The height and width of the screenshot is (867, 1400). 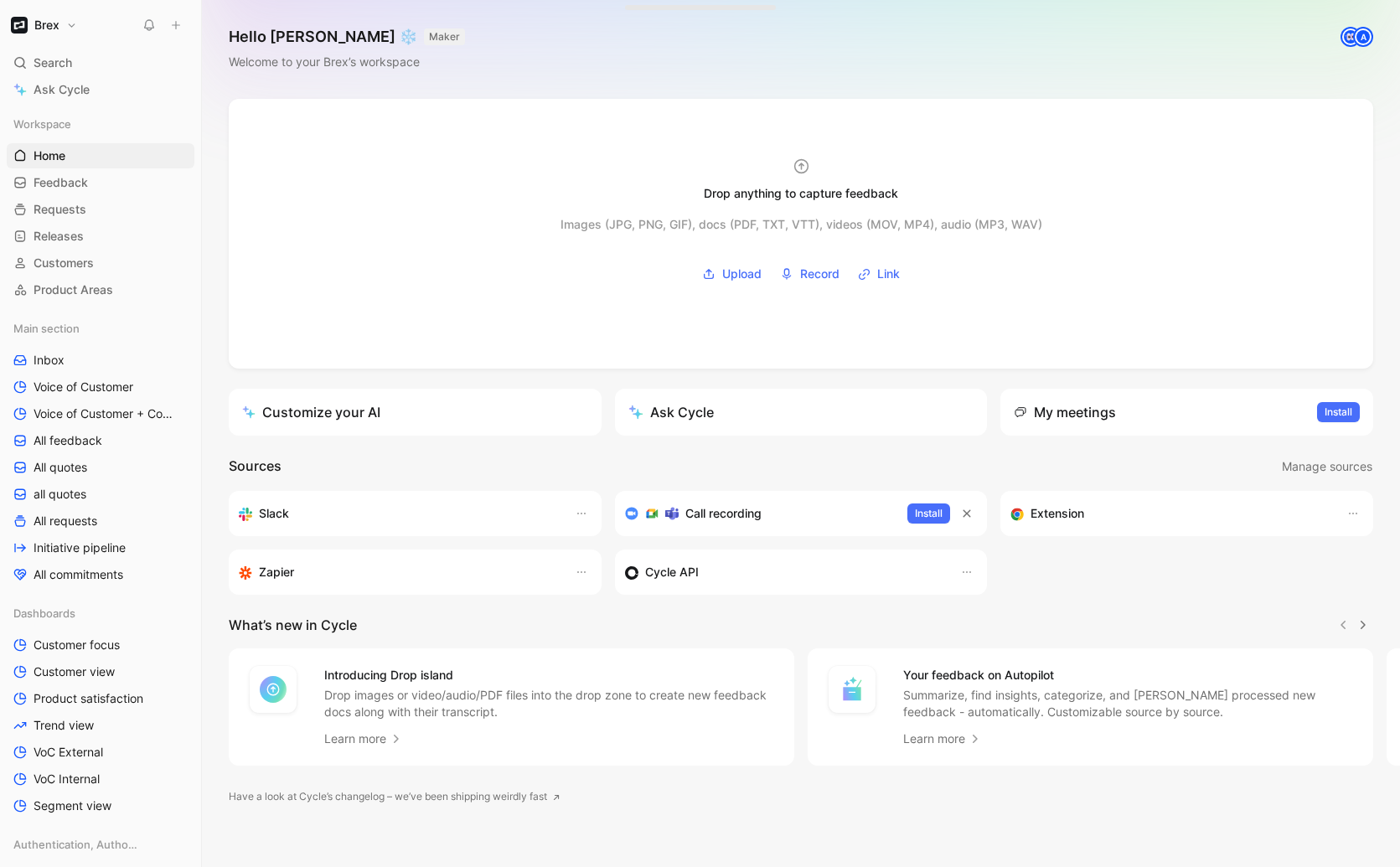 What do you see at coordinates (52, 63) in the screenshot?
I see `span: Search` at bounding box center [52, 63].